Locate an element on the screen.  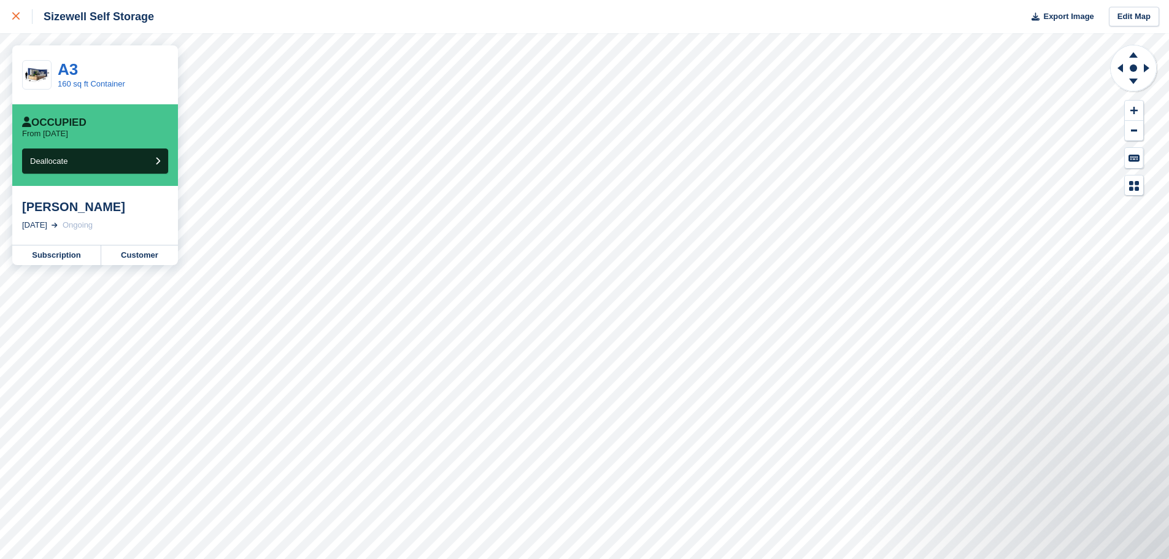
button: Zoom Out is located at coordinates (1134, 131).